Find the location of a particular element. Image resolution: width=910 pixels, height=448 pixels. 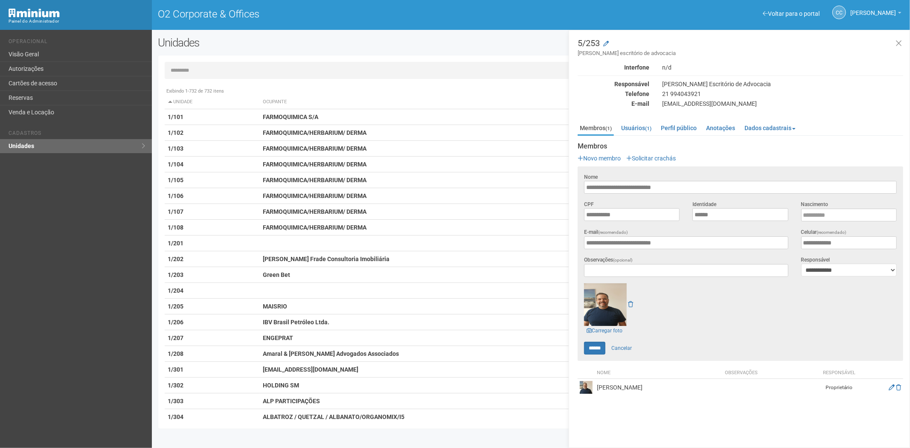

a: Novo membro is located at coordinates (599, 158).